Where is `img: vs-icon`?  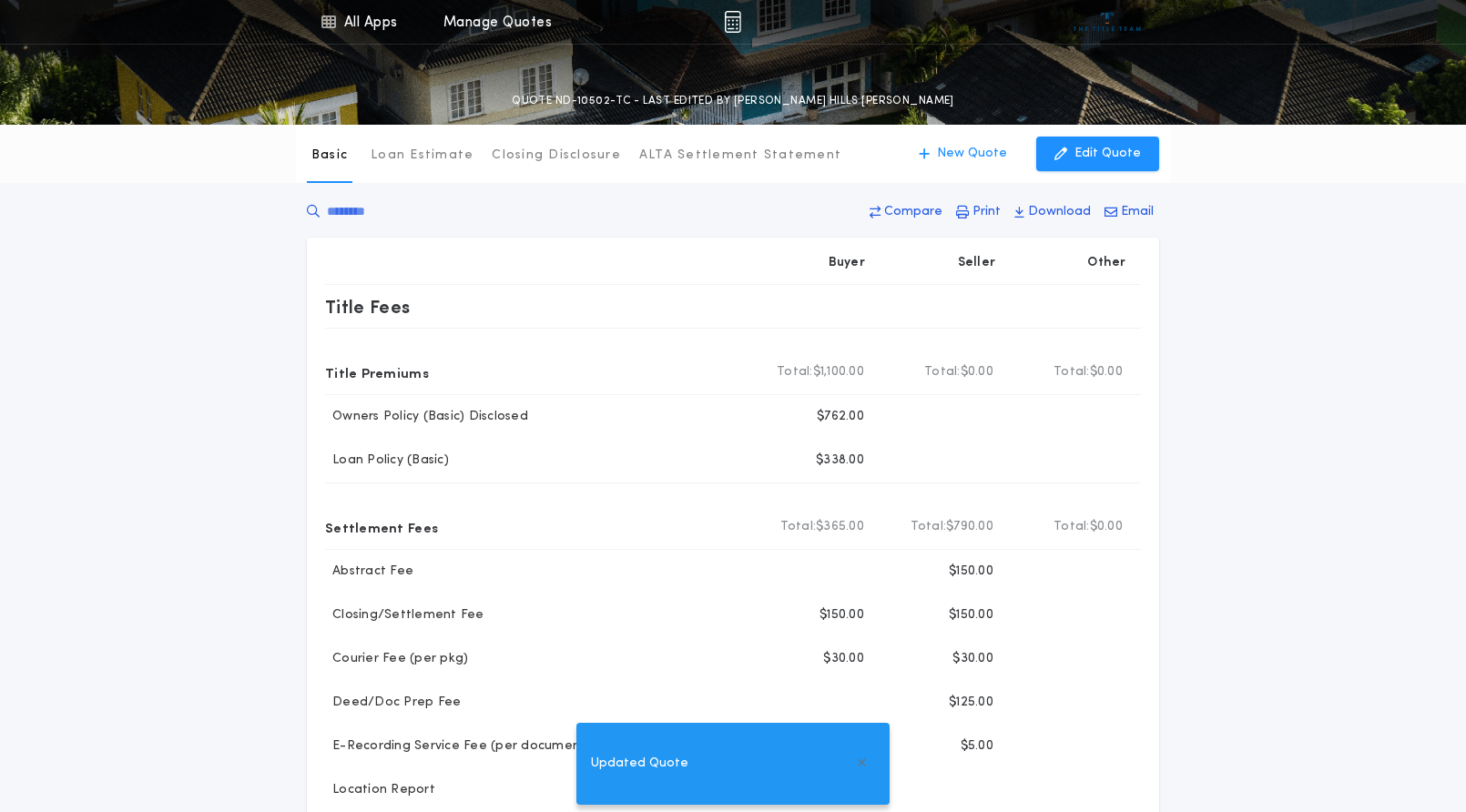
img: vs-icon is located at coordinates (1107, 22).